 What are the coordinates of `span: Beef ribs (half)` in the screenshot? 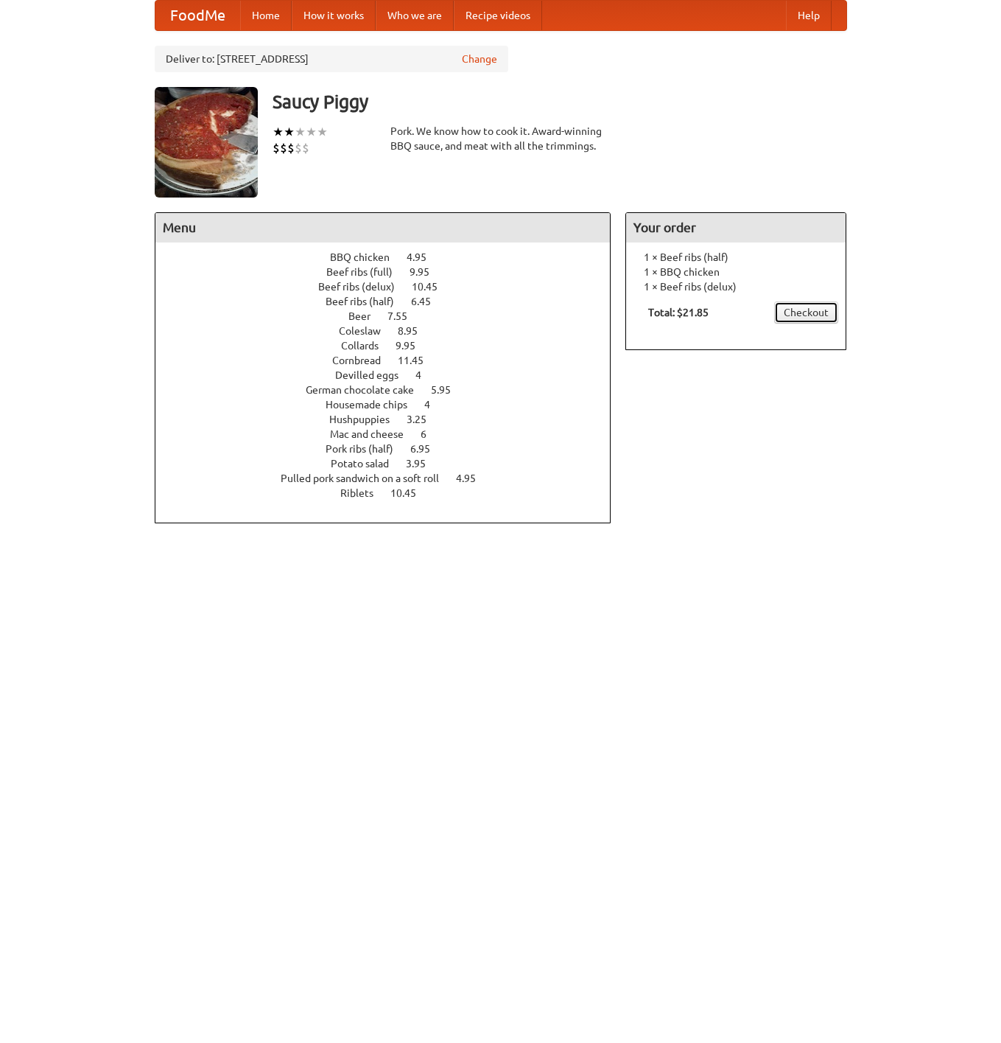 It's located at (367, 301).